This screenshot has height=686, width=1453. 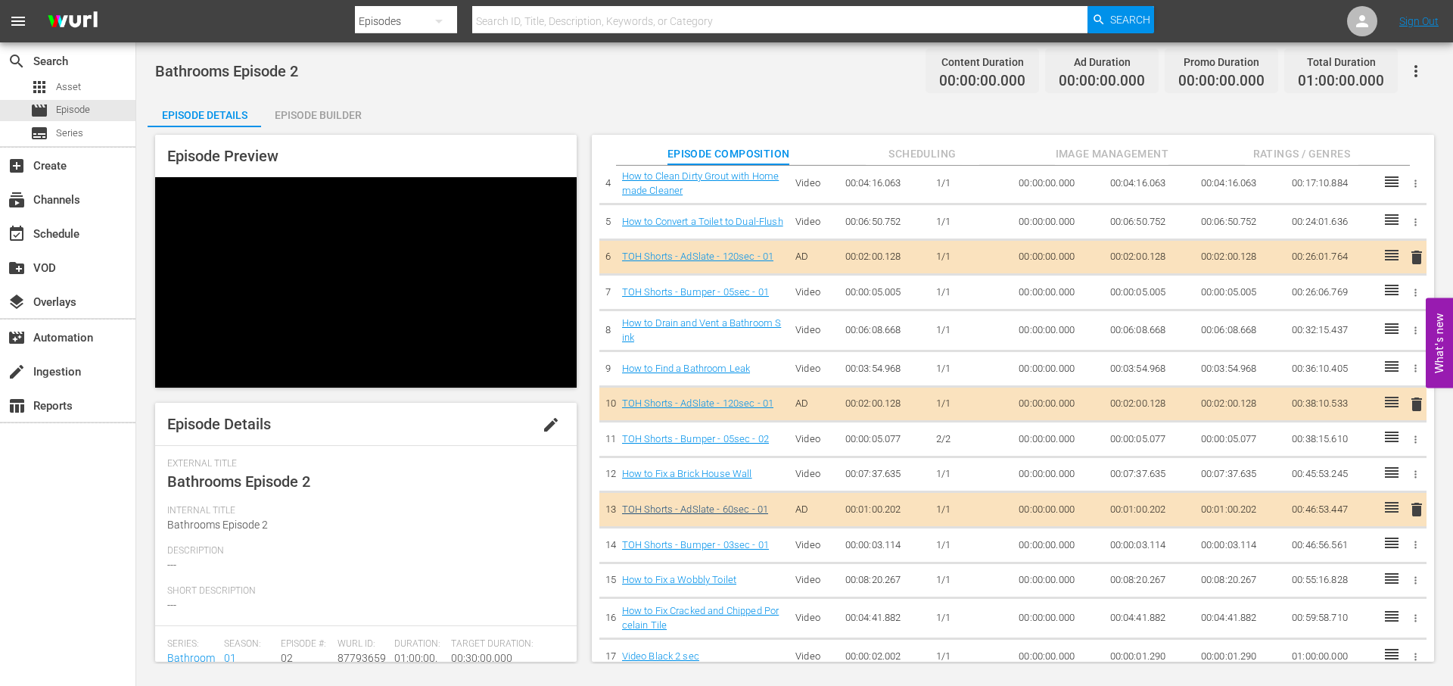 What do you see at coordinates (1331, 618) in the screenshot?
I see `td: 00:59:58.710` at bounding box center [1331, 618].